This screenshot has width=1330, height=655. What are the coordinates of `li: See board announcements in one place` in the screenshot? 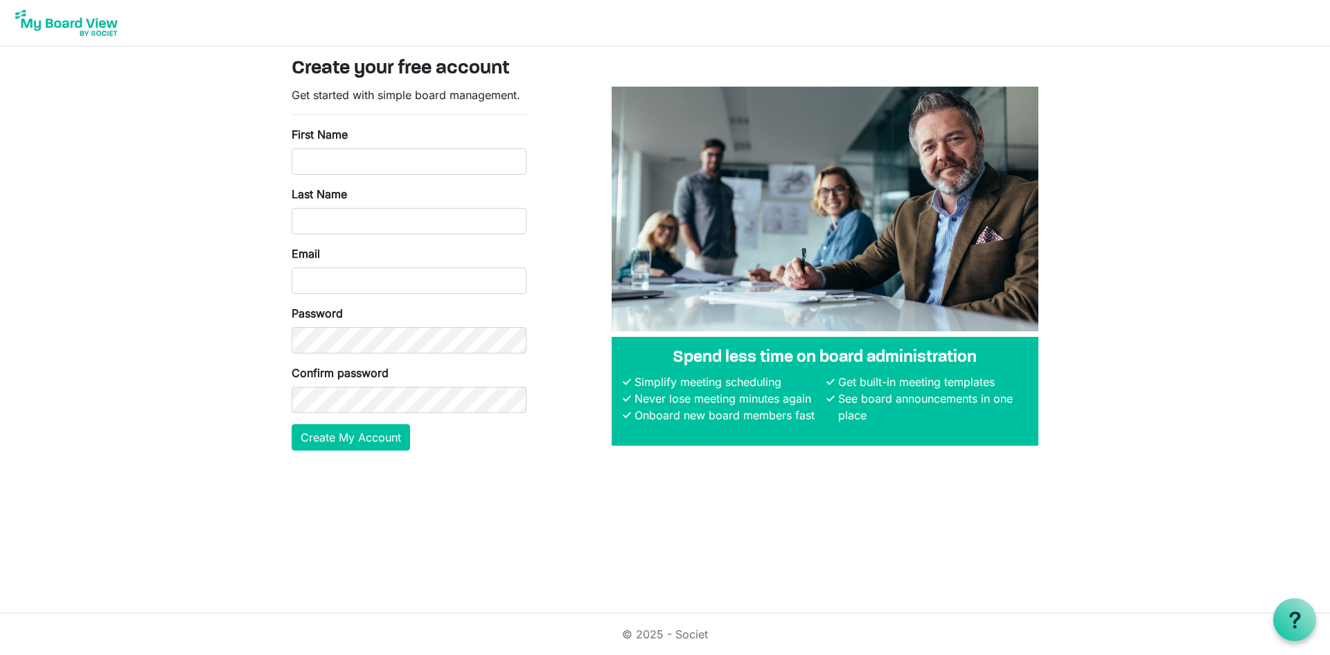 It's located at (931, 407).